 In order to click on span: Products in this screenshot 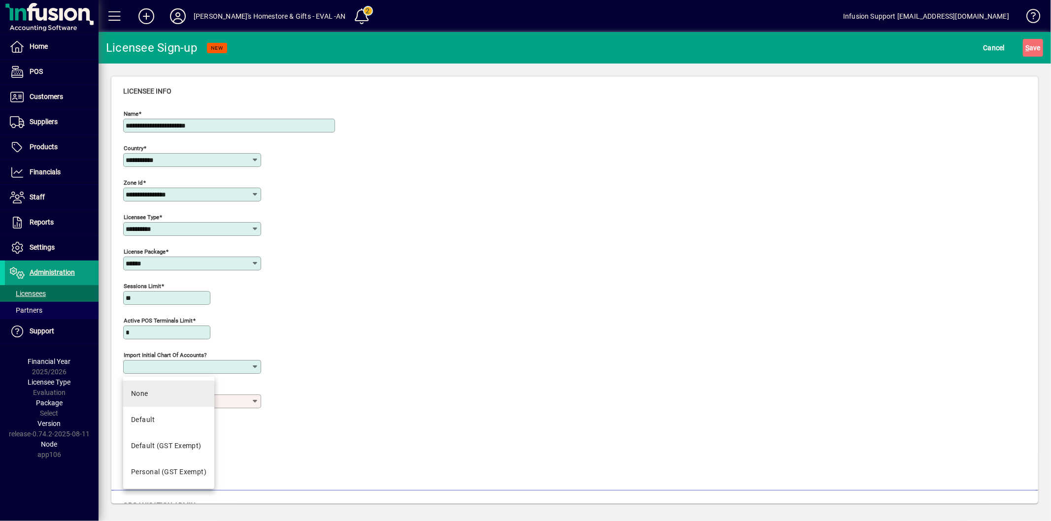, I will do `click(43, 147)`.